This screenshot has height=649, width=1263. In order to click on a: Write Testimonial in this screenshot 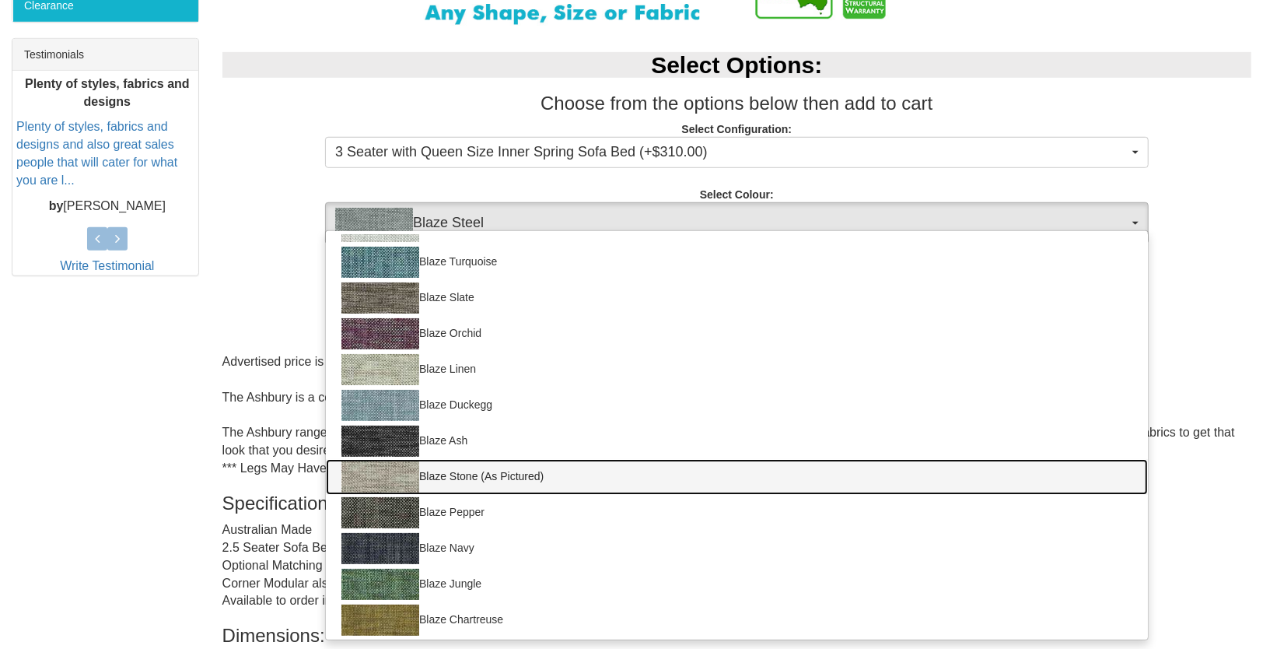, I will do `click(107, 265)`.